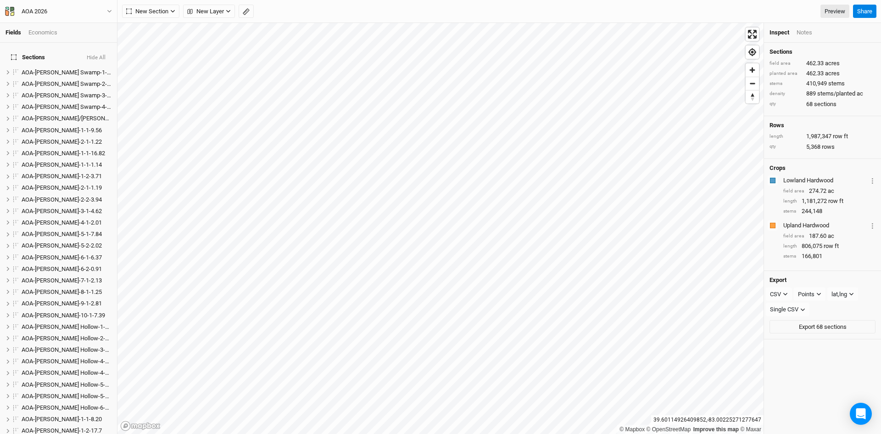  Describe the element at coordinates (67, 223) in the screenshot. I see `div: AOA-Genevieve Jones-4-1-2.01` at that location.